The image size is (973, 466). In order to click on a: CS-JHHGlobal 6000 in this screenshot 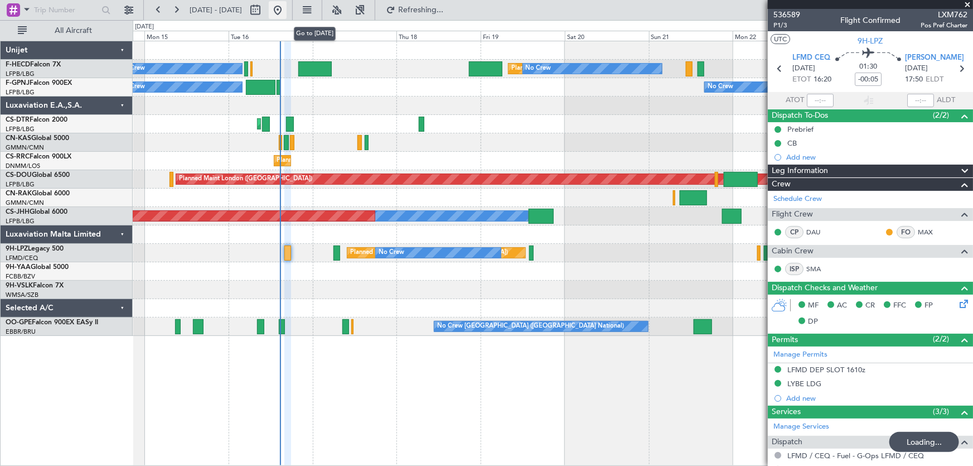, I will do `click(36, 212)`.